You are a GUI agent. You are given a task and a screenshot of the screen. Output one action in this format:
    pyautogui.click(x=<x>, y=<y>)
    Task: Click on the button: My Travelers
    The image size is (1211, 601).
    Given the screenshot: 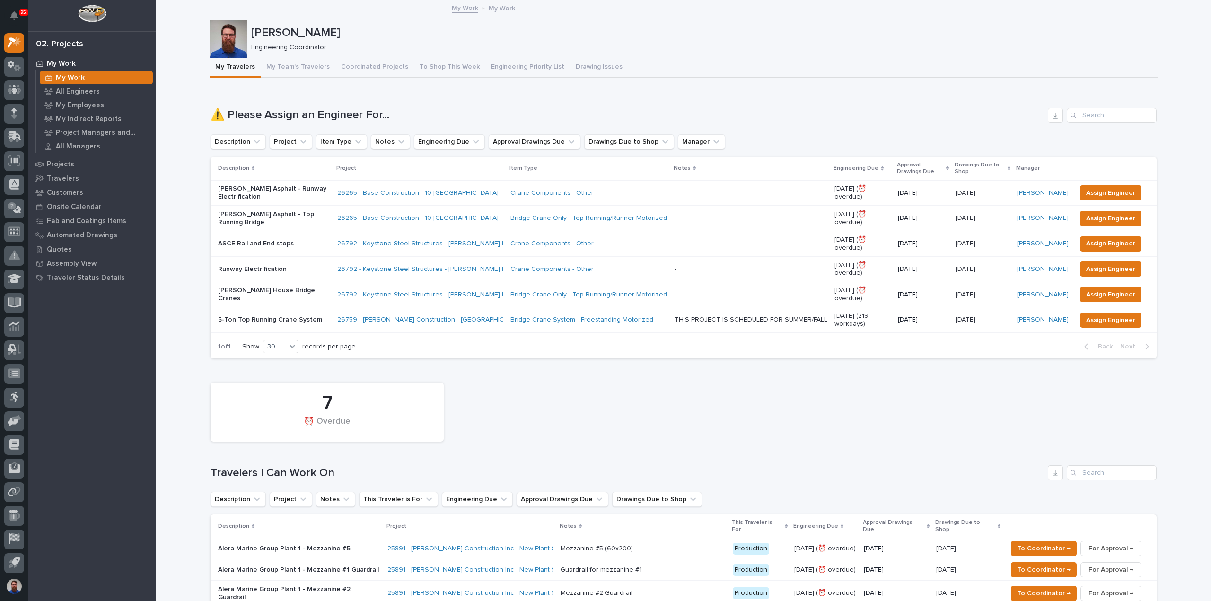 What is the action you would take?
    pyautogui.click(x=235, y=68)
    